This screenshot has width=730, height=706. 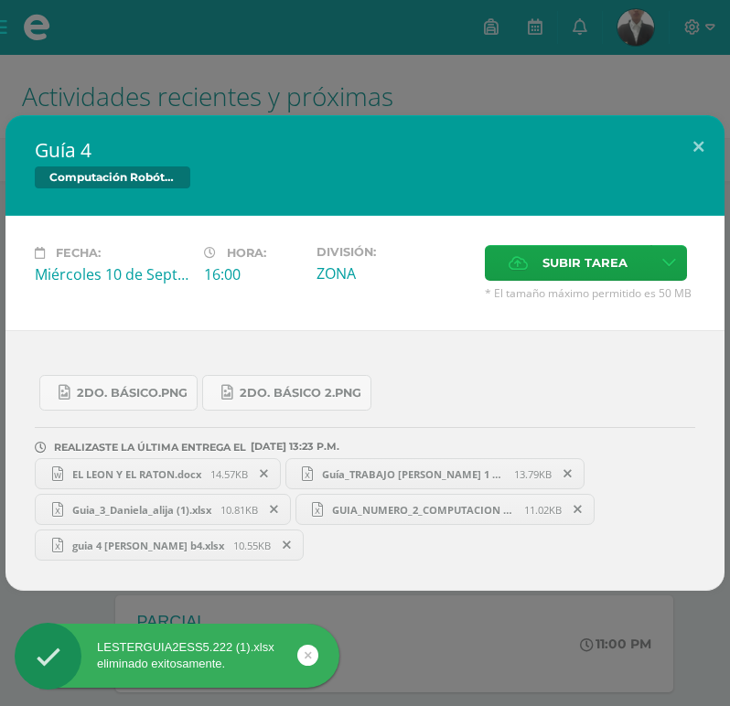 I want to click on span: 10.81KB, so click(x=239, y=510).